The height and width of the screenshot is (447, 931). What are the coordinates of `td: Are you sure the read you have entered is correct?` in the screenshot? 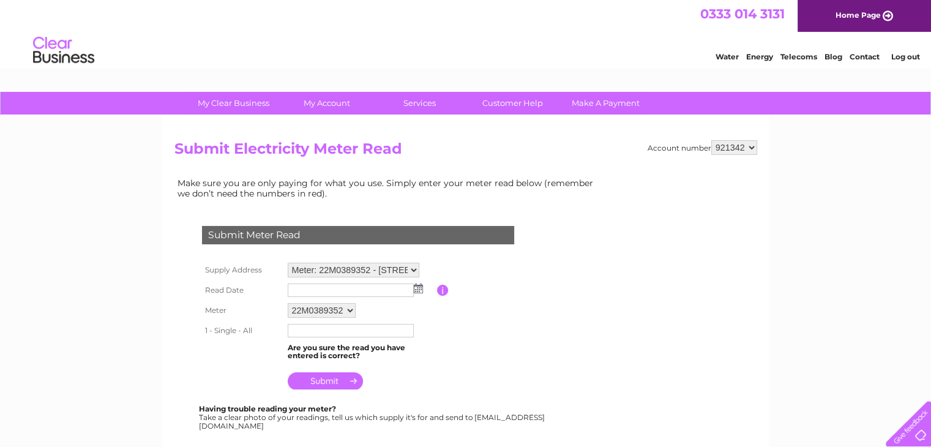 It's located at (361, 352).